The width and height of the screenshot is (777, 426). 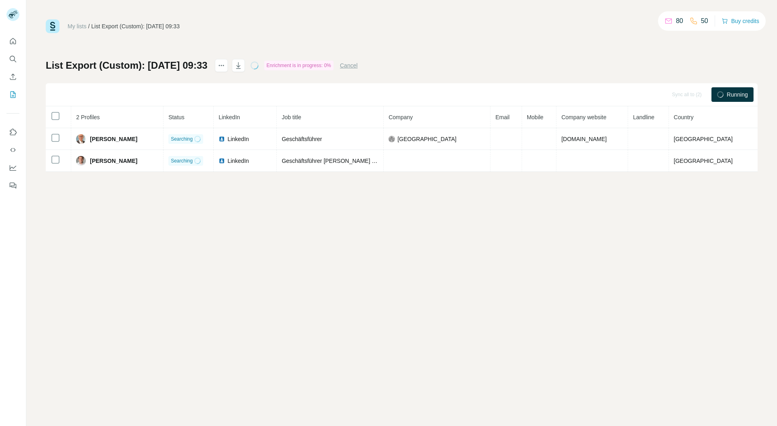 What do you see at coordinates (401, 117) in the screenshot?
I see `span: Company` at bounding box center [401, 117].